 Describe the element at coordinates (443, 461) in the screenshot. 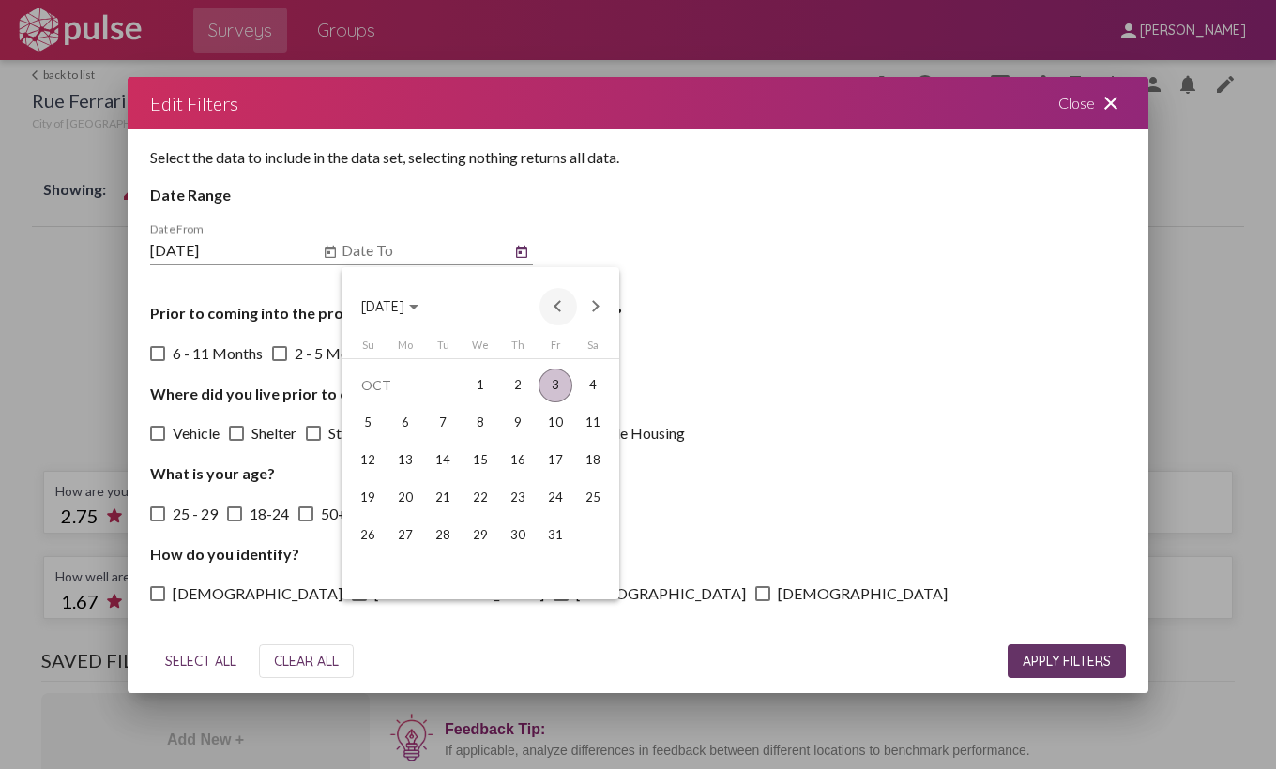

I see `div: 14` at that location.